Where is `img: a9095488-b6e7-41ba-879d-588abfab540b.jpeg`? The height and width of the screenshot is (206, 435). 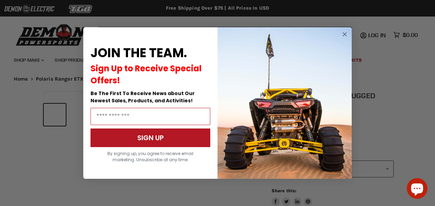
img: a9095488-b6e7-41ba-879d-588abfab540b.jpeg is located at coordinates (285, 103).